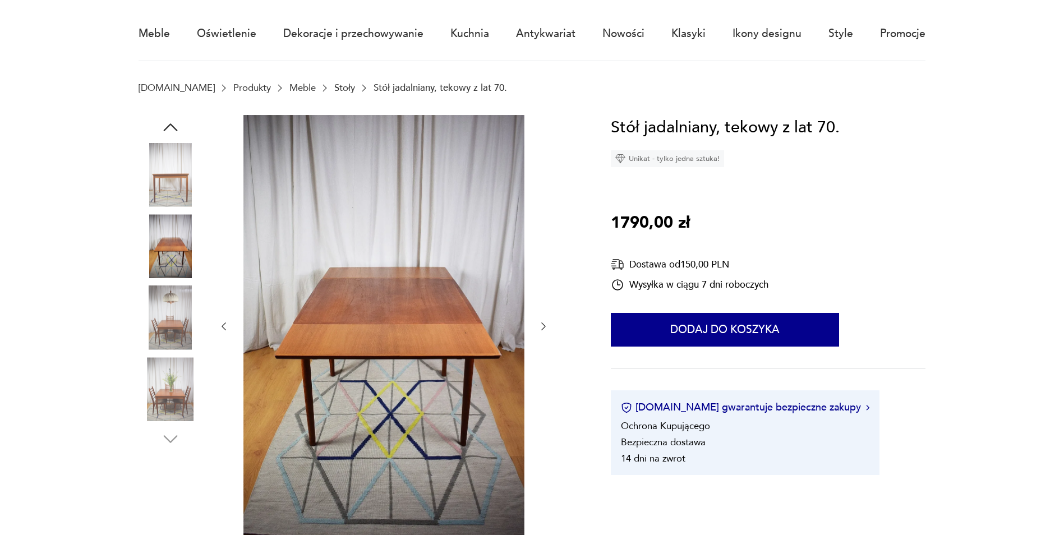 Image resolution: width=1064 pixels, height=535 pixels. I want to click on img: Ikona diamentu, so click(621, 159).